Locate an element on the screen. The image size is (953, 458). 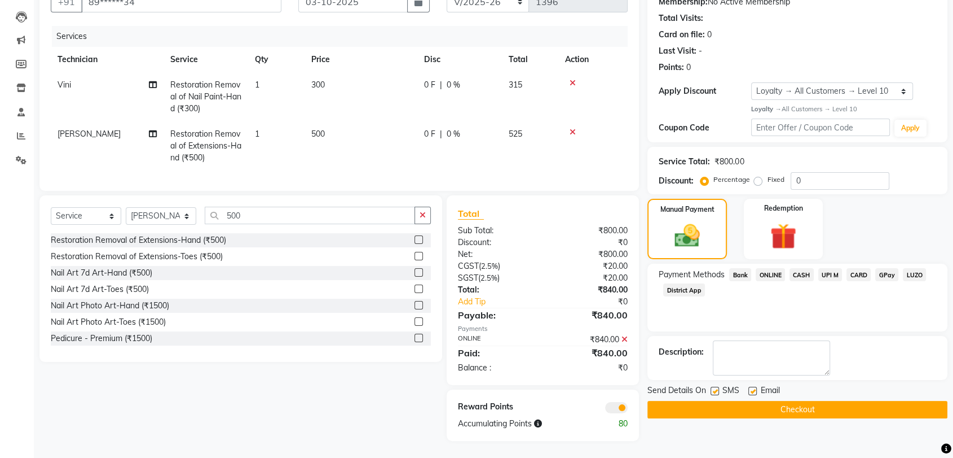
span: Send Details On is located at coordinates (677, 391).